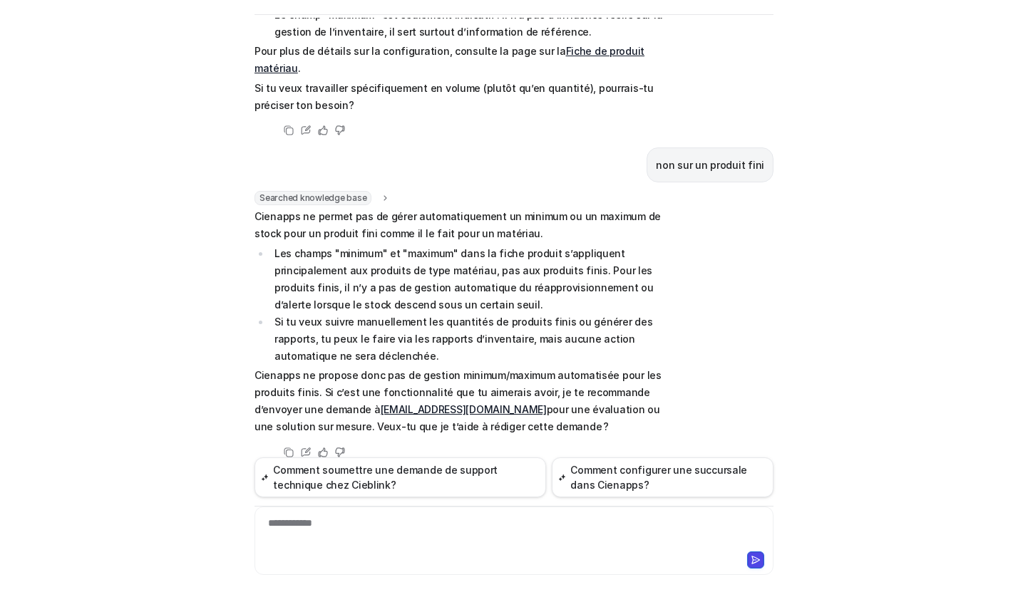 This screenshot has width=1028, height=592. I want to click on li: Les champs "minimum" et "maximum" dans la fiche produit s’appliquent principalement aux produits ..., so click(470, 279).